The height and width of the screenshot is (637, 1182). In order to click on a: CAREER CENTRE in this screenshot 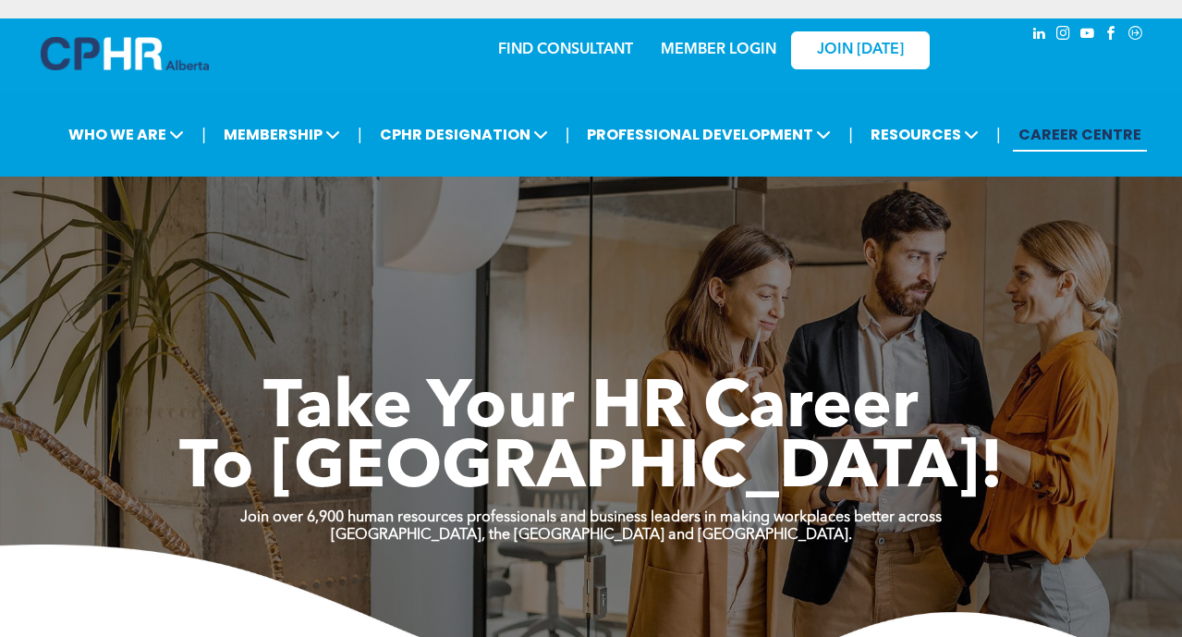, I will do `click(1079, 134)`.